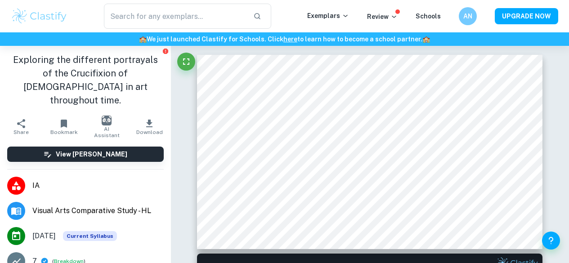 This screenshot has width=569, height=263. What do you see at coordinates (98, 211) in the screenshot?
I see `span: Visual Arts Comparative Study - HL` at bounding box center [98, 211].